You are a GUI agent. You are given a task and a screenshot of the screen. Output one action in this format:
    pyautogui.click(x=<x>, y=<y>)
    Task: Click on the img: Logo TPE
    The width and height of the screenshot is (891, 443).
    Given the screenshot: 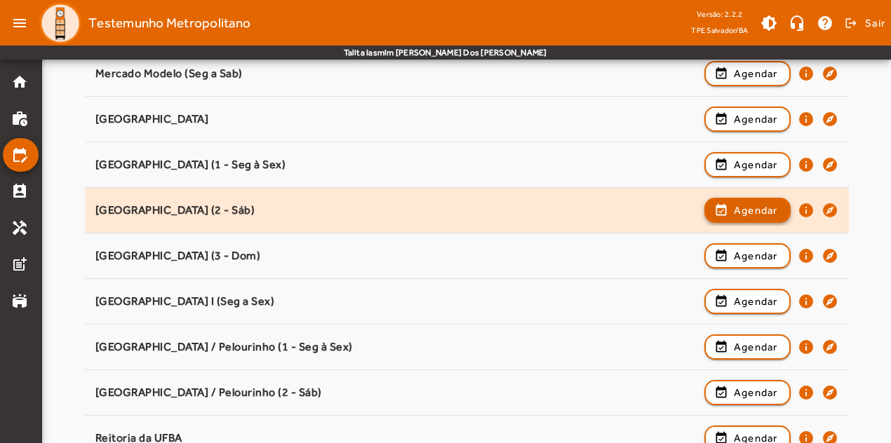 What is the action you would take?
    pyautogui.click(x=60, y=23)
    